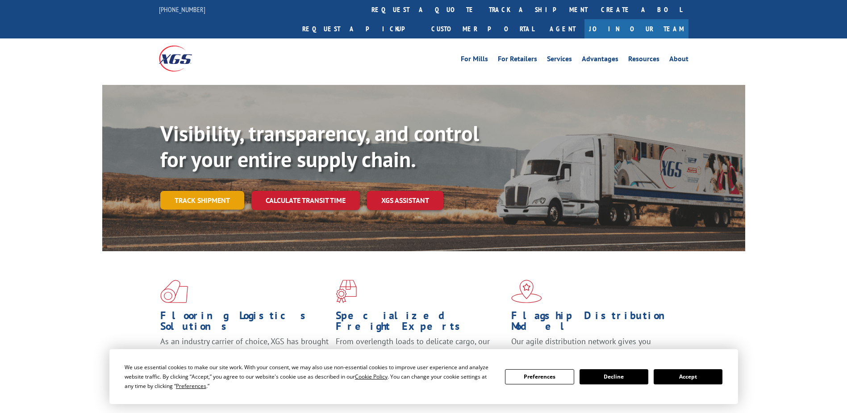 Image resolution: width=847 pixels, height=413 pixels. What do you see at coordinates (474, 60) in the screenshot?
I see `a: For Mills` at bounding box center [474, 60].